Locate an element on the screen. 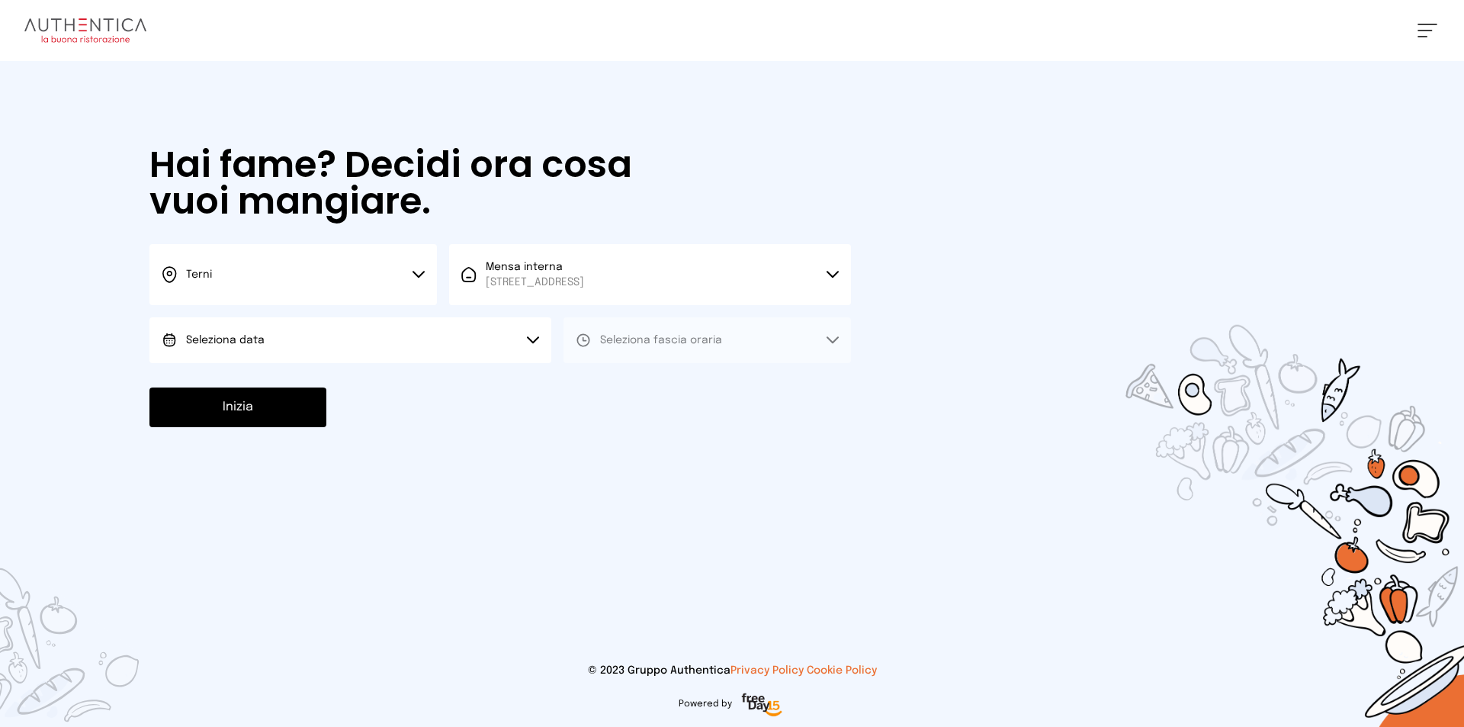 The width and height of the screenshot is (1464, 727). span: Seleziona data is located at coordinates (225, 340).